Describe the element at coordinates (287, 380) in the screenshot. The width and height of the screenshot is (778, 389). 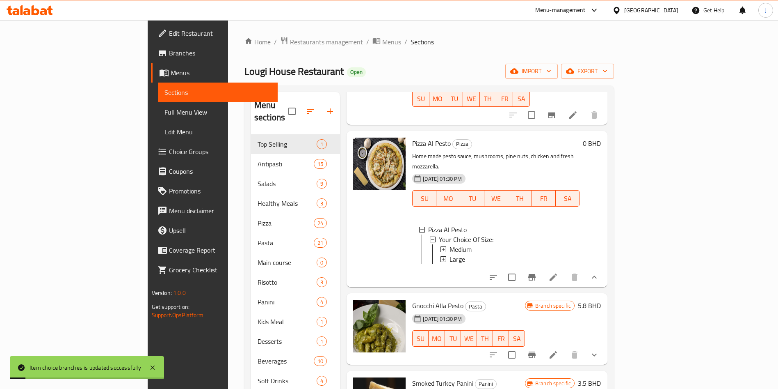
I see `span: Soft Drinks` at that location.